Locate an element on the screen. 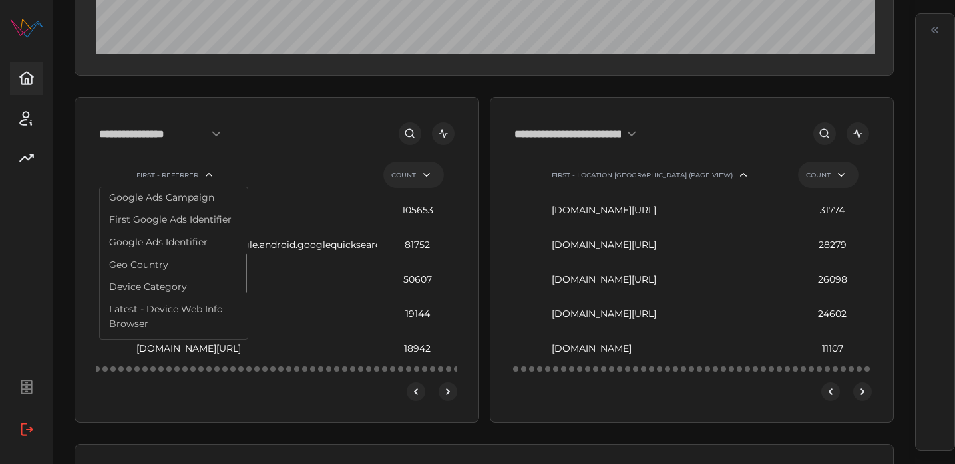 The image size is (955, 464). div: android-app://com.google.android.googlequicksearchbox is located at coordinates (253, 245).